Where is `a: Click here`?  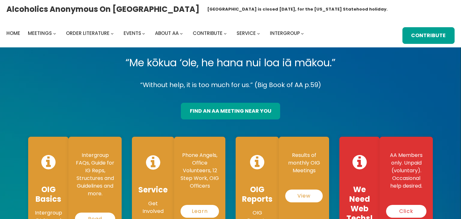
a: Click here is located at coordinates (406, 211).